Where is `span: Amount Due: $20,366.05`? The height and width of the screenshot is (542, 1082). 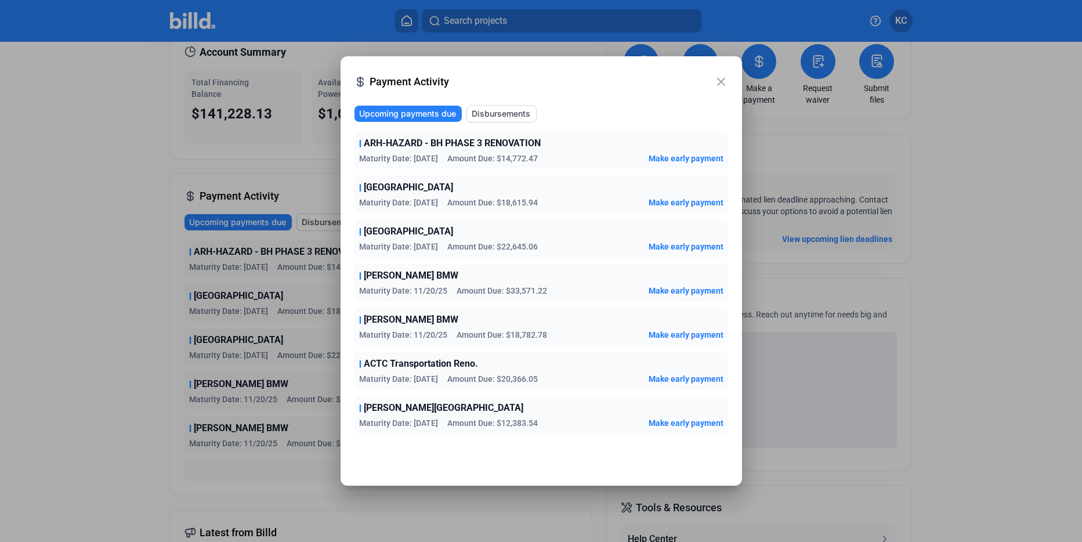
span: Amount Due: $20,366.05 is located at coordinates (493, 379).